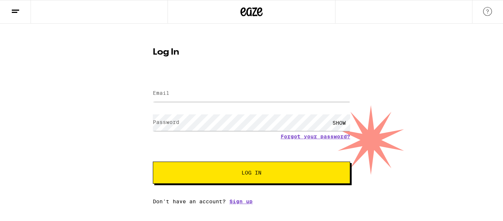 This screenshot has height=221, width=503. Describe the element at coordinates (241, 201) in the screenshot. I see `a: Sign up` at that location.